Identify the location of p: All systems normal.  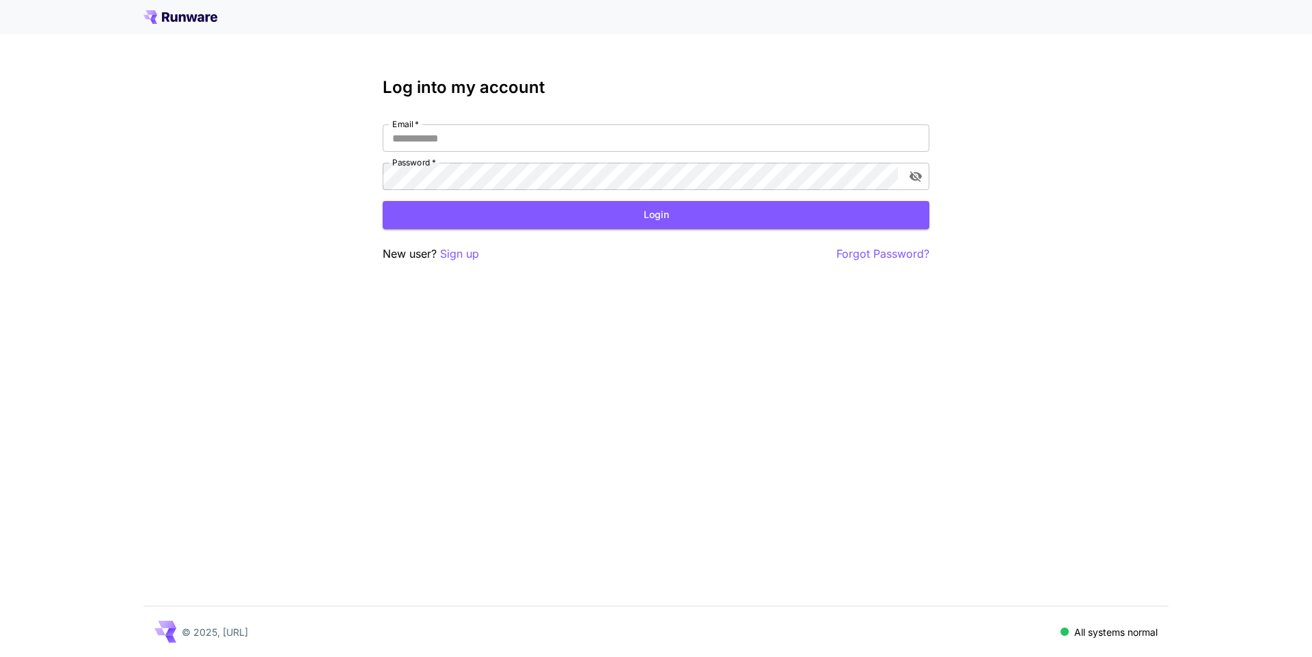
(1116, 632).